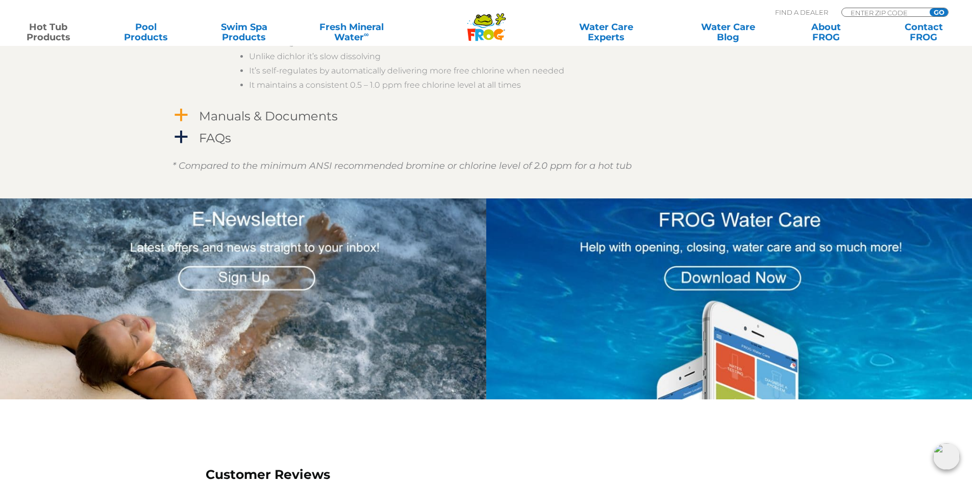 This screenshot has width=972, height=482. What do you see at coordinates (486, 116) in the screenshot?
I see `a: a Manuals & Documents` at bounding box center [486, 116].